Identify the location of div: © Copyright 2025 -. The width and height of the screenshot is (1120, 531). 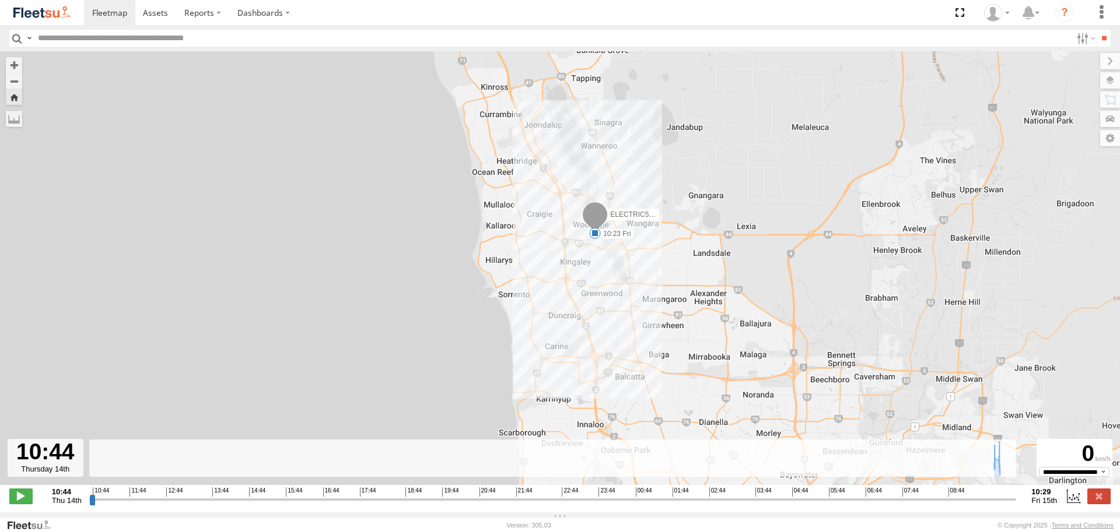
(1055, 525).